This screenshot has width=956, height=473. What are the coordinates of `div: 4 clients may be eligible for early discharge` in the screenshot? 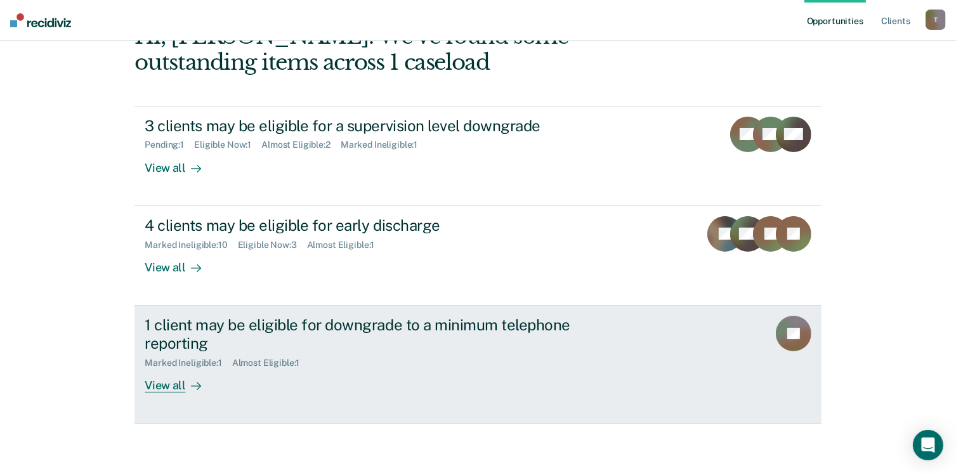 It's located at (367, 225).